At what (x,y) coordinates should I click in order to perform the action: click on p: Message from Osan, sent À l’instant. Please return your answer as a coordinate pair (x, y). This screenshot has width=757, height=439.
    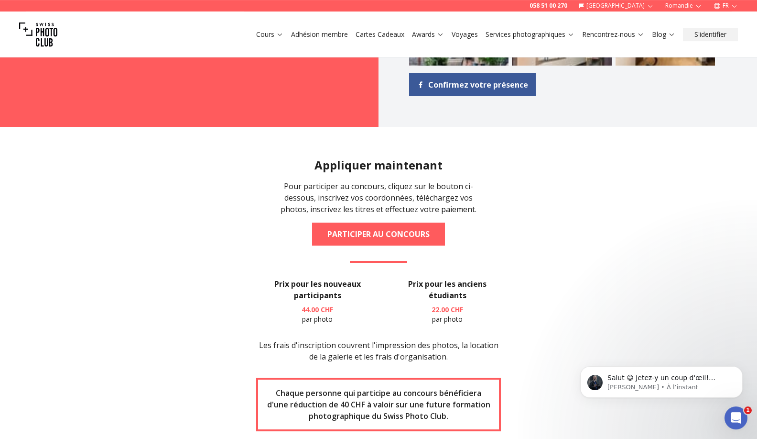
    Looking at the image, I should click on (103, 41).